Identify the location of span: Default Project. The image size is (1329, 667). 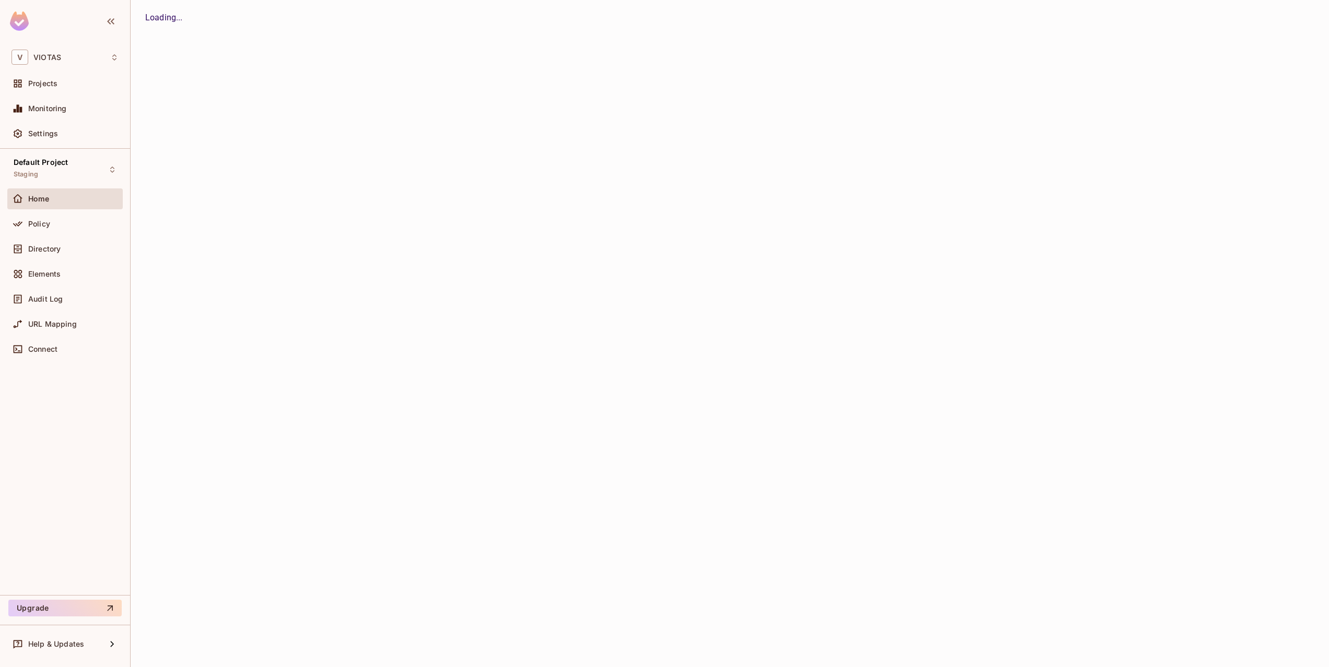
(41, 162).